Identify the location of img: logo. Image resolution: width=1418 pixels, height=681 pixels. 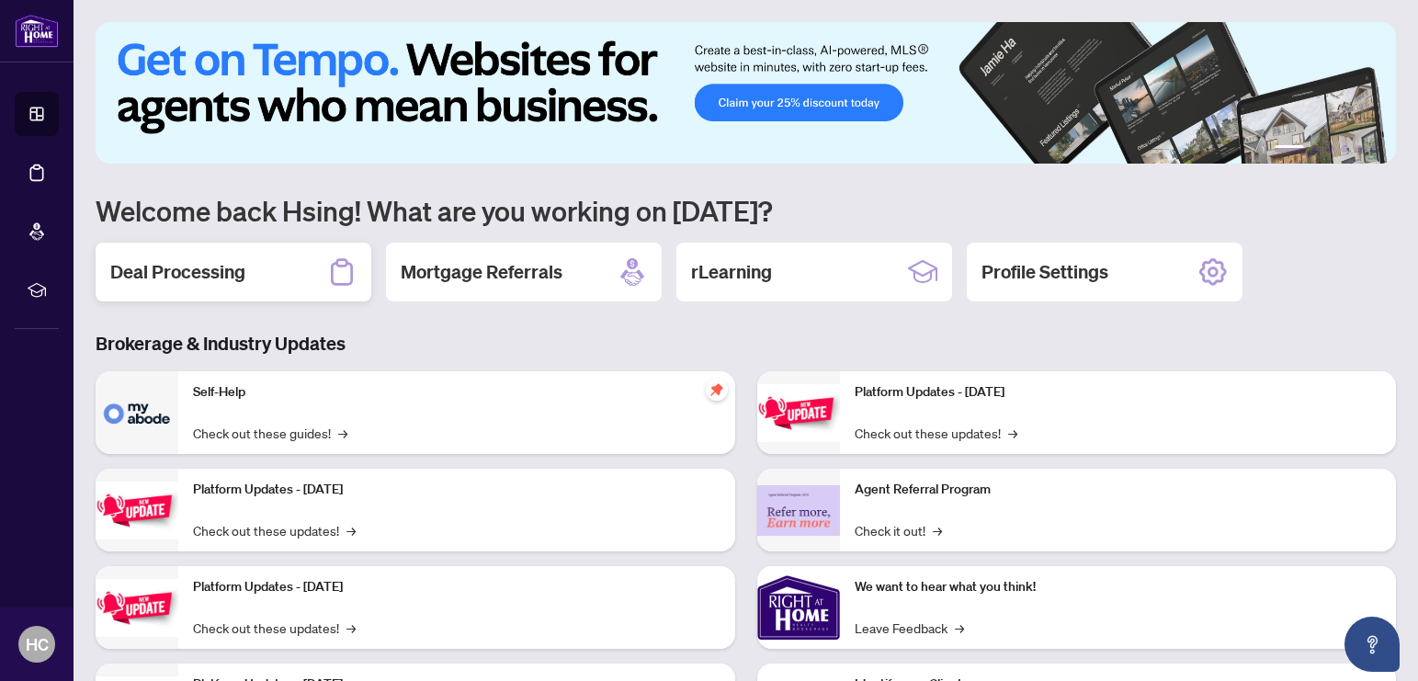
(37, 30).